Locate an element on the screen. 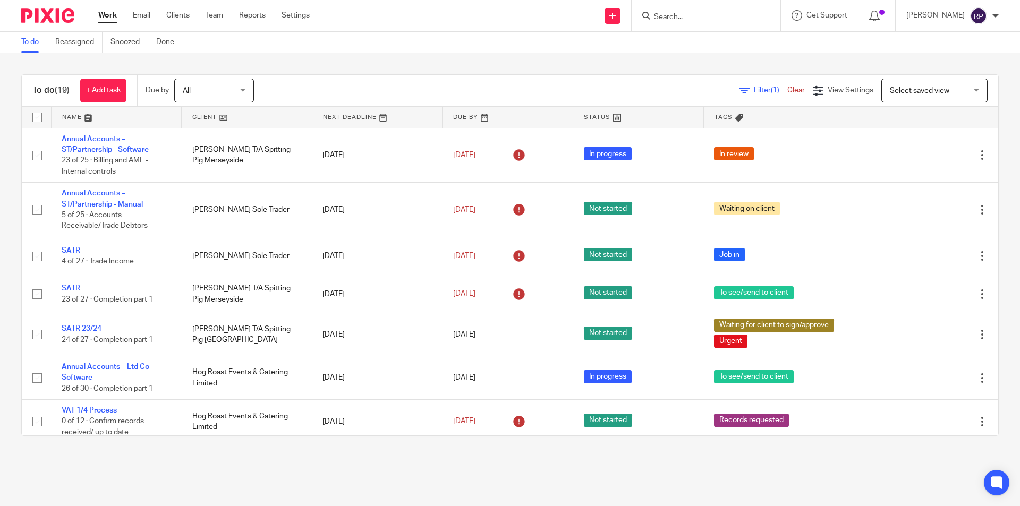  span: In review is located at coordinates (734, 154).